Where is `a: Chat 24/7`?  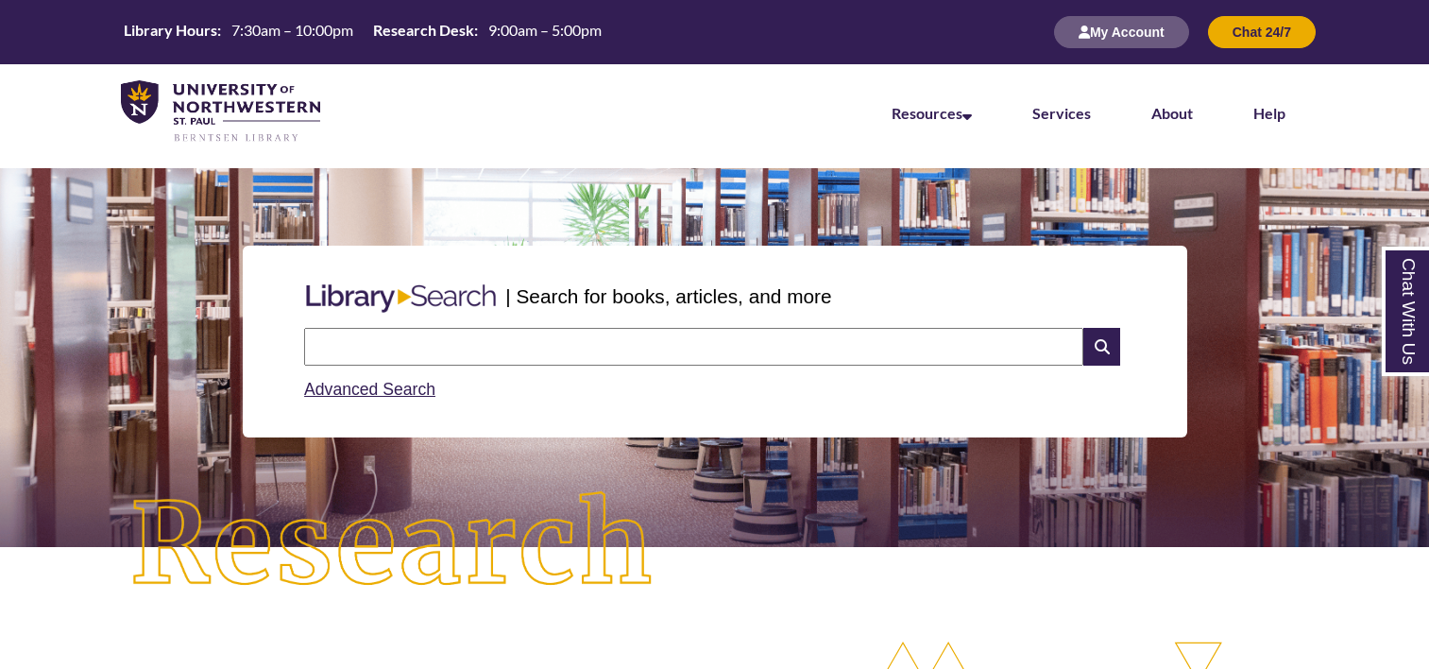 a: Chat 24/7 is located at coordinates (1262, 31).